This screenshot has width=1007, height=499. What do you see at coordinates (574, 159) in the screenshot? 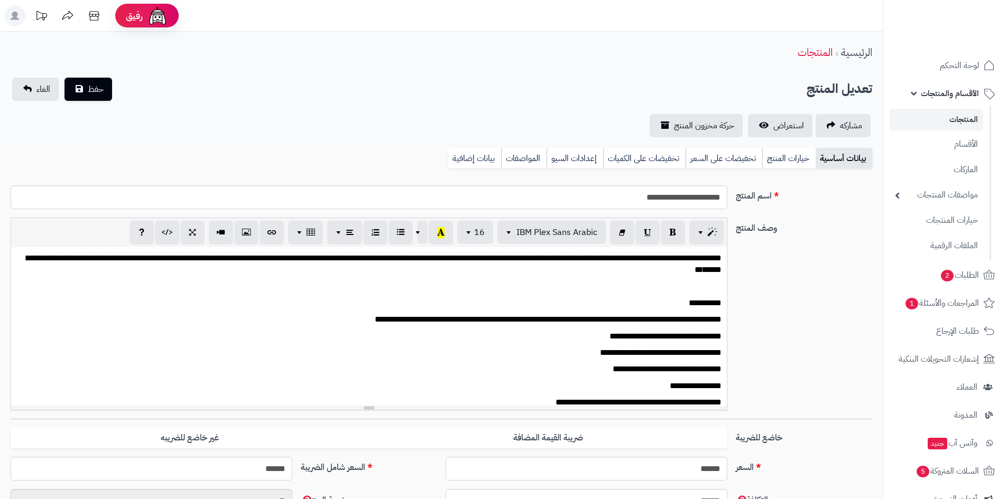
I see `a: إعدادات السيو` at bounding box center [574, 159].